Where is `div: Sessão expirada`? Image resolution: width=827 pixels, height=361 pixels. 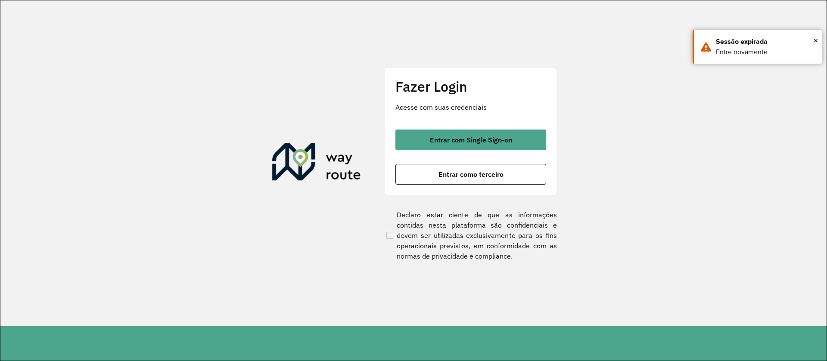
div: Sessão expirada is located at coordinates (766, 42).